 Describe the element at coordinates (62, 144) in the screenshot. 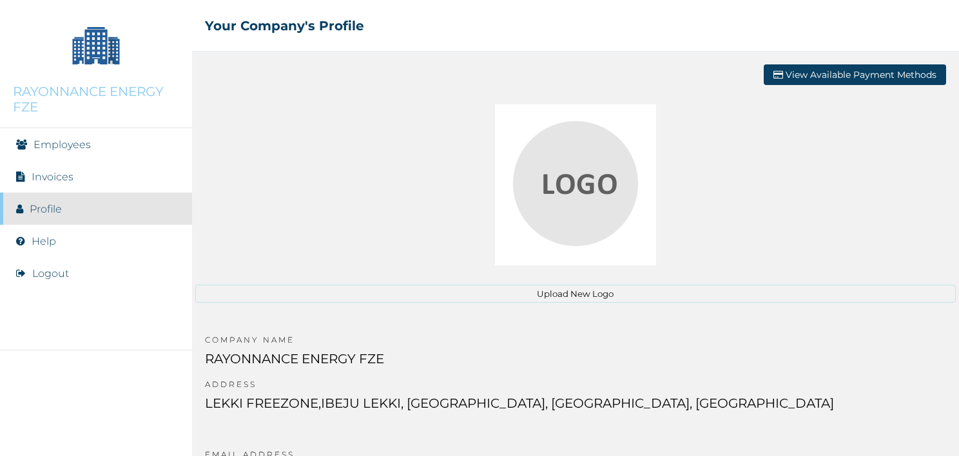

I see `a: Employees` at that location.